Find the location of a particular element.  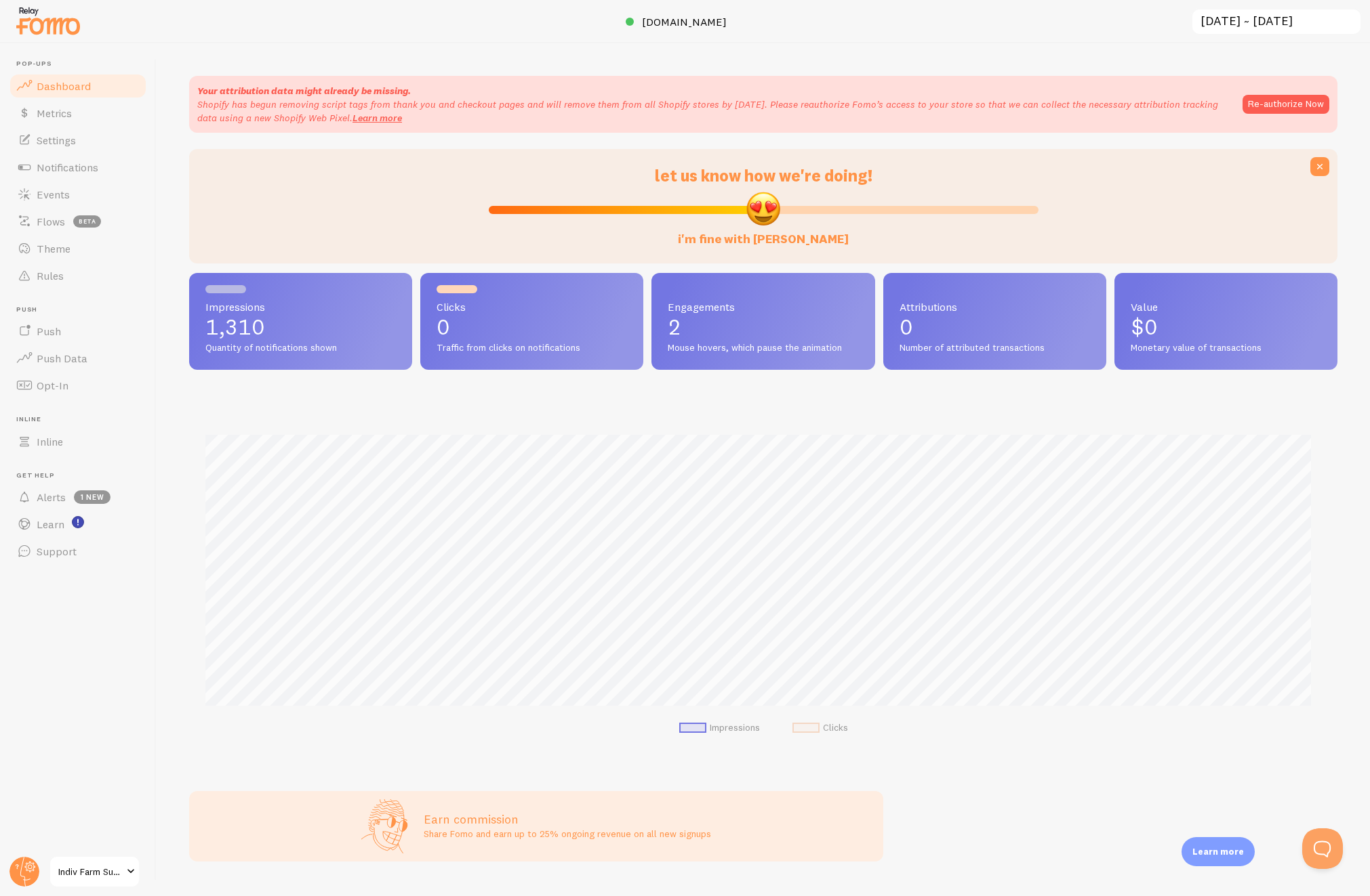

span: beta is located at coordinates (86, 221).